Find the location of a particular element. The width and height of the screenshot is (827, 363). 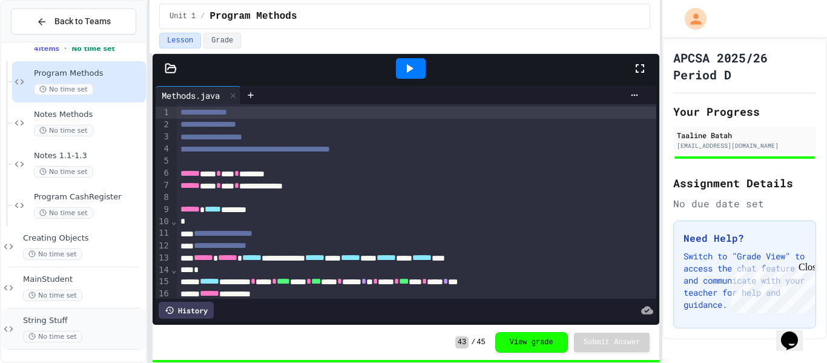

span: Back to Teams is located at coordinates (82, 21).